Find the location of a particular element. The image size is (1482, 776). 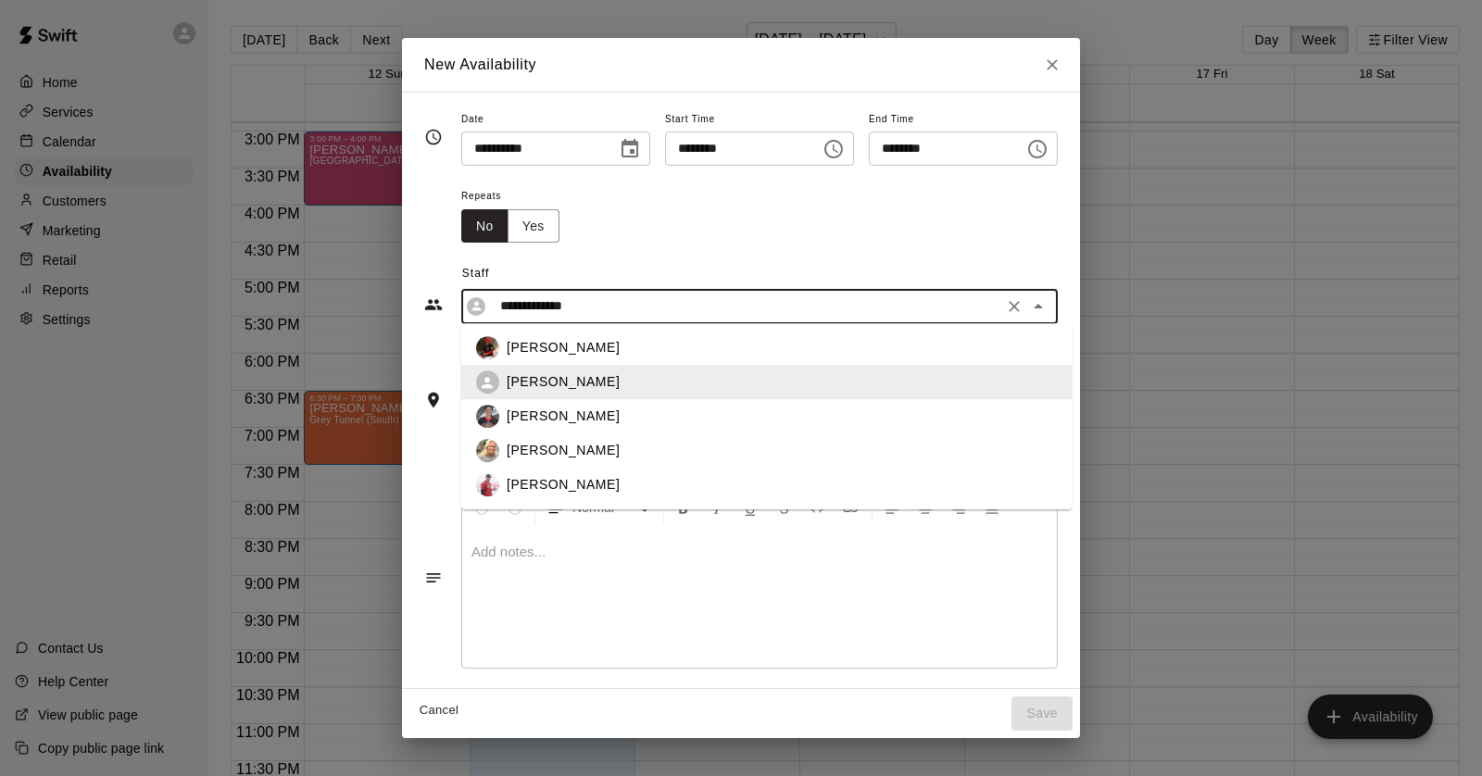

button: Cancel is located at coordinates (439, 710).